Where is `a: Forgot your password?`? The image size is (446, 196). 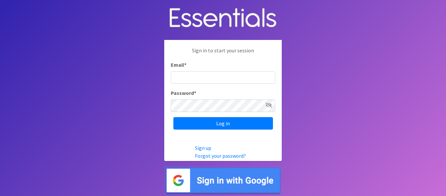 a: Forgot your password? is located at coordinates (220, 155).